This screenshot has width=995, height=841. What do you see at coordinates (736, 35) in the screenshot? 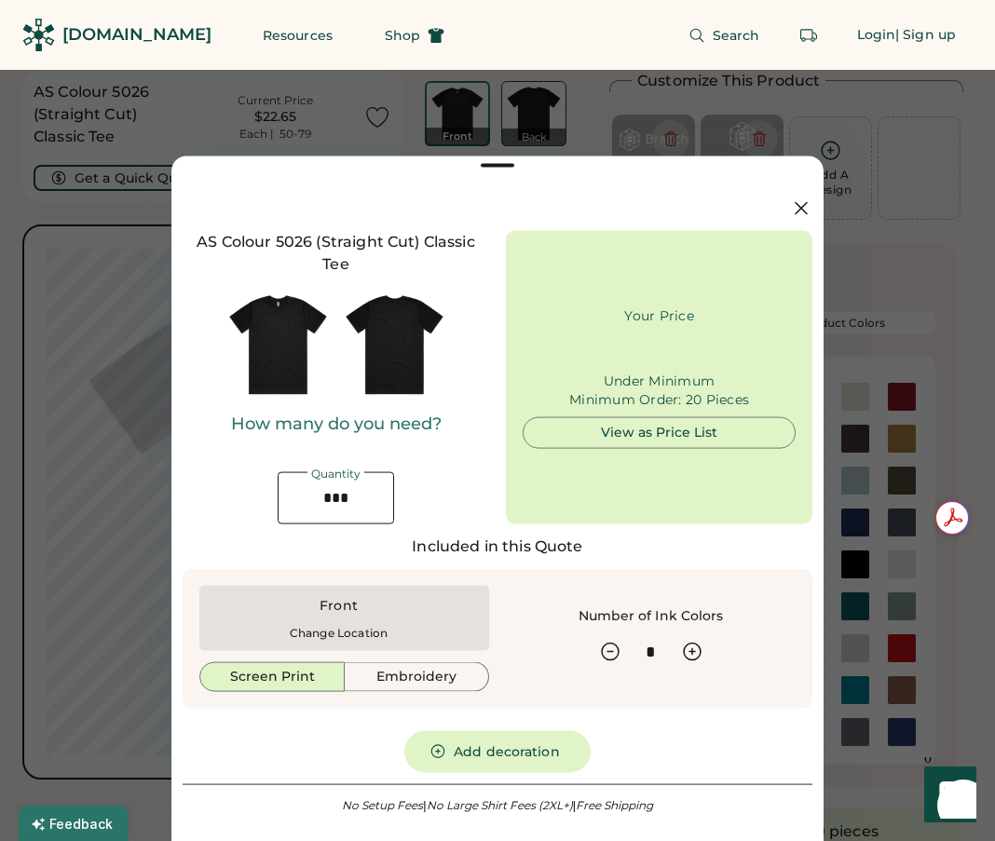
I see `span: Search` at bounding box center [736, 35].